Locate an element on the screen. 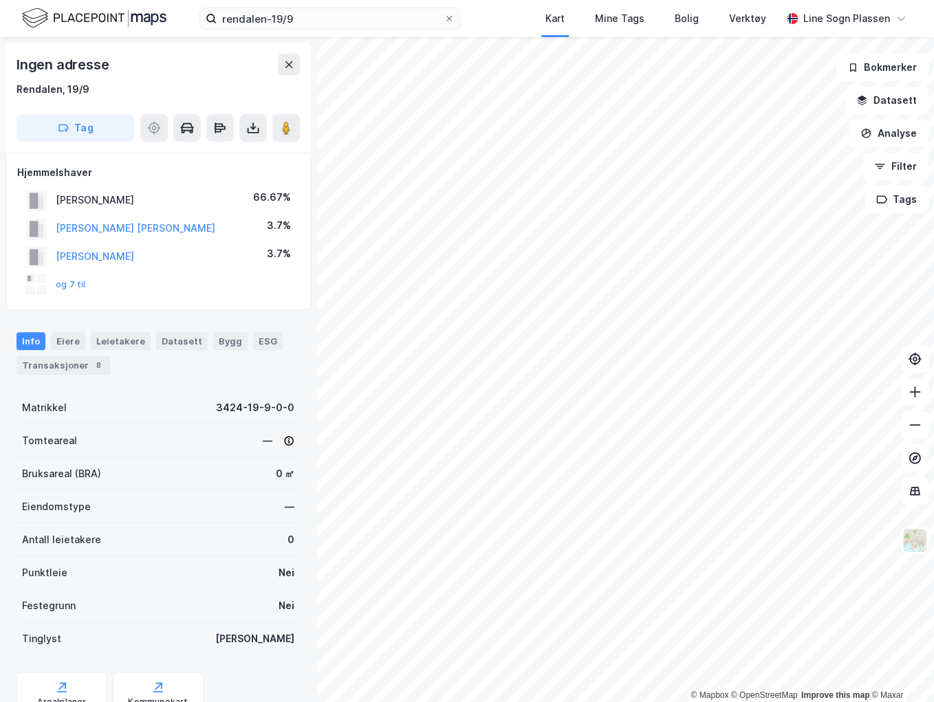 Image resolution: width=934 pixels, height=702 pixels. div: 8 is located at coordinates (98, 365).